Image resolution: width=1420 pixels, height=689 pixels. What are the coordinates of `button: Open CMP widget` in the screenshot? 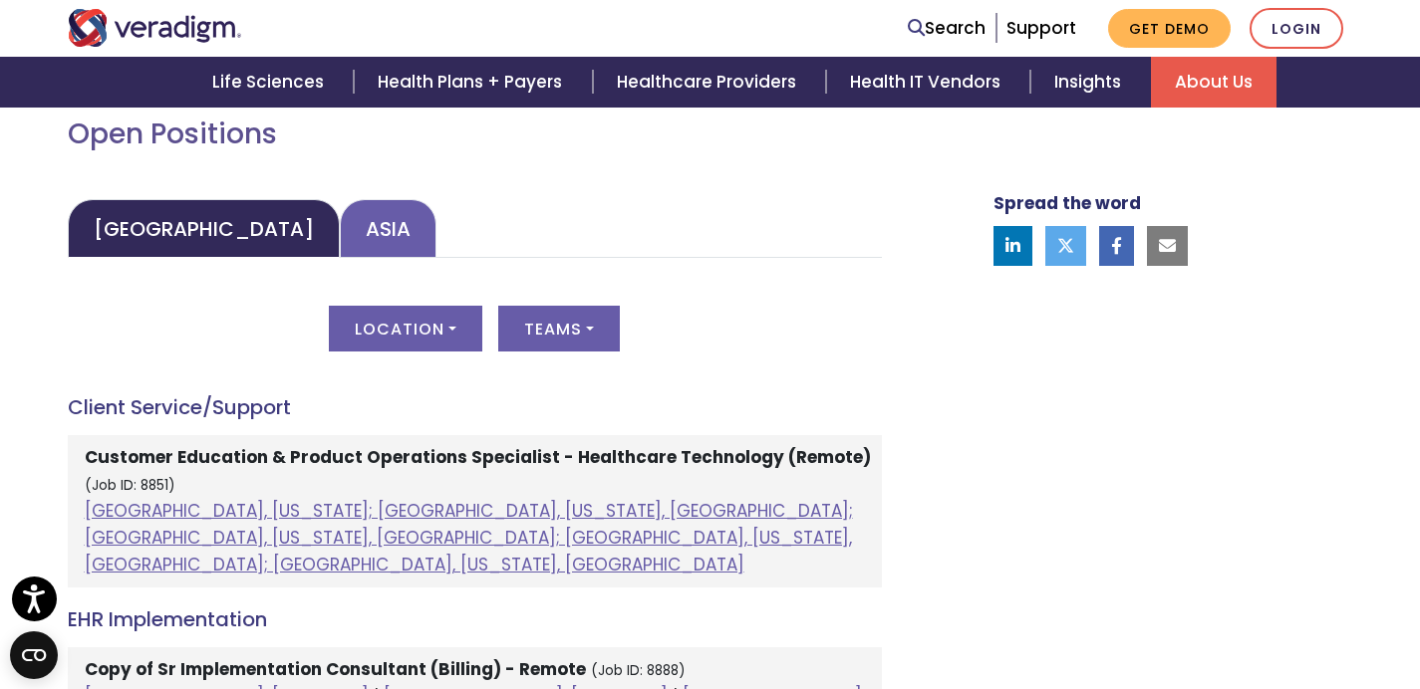 It's located at (34, 656).